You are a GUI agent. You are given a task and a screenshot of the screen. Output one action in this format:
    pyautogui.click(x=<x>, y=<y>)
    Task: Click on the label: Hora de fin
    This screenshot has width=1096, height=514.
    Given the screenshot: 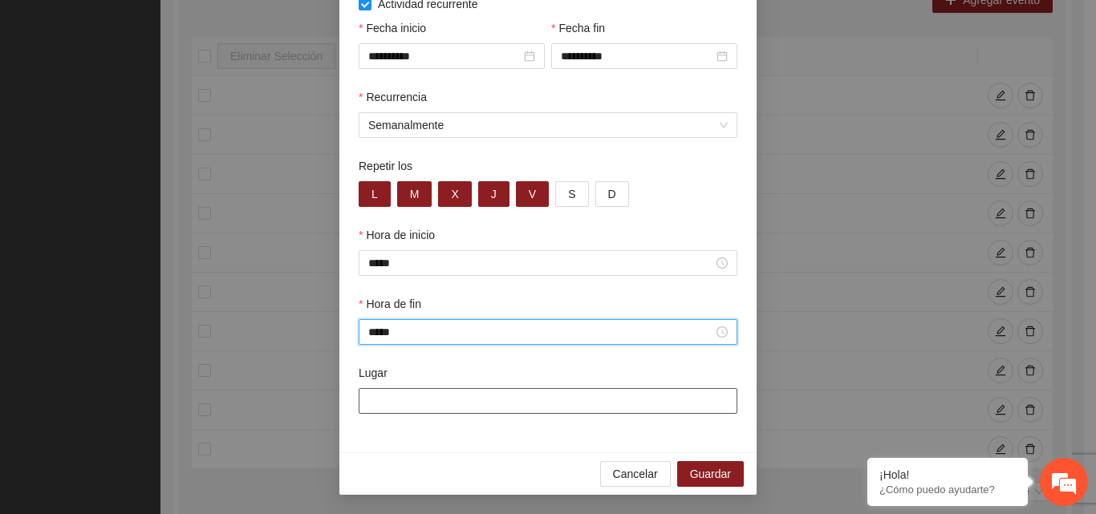 What is the action you would take?
    pyautogui.click(x=390, y=304)
    